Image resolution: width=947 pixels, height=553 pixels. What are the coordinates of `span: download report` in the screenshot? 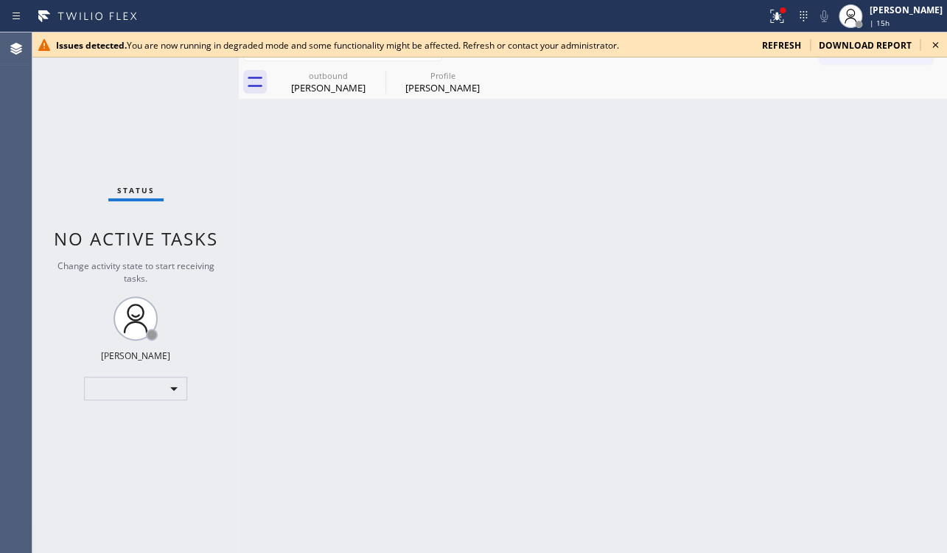 It's located at (865, 45).